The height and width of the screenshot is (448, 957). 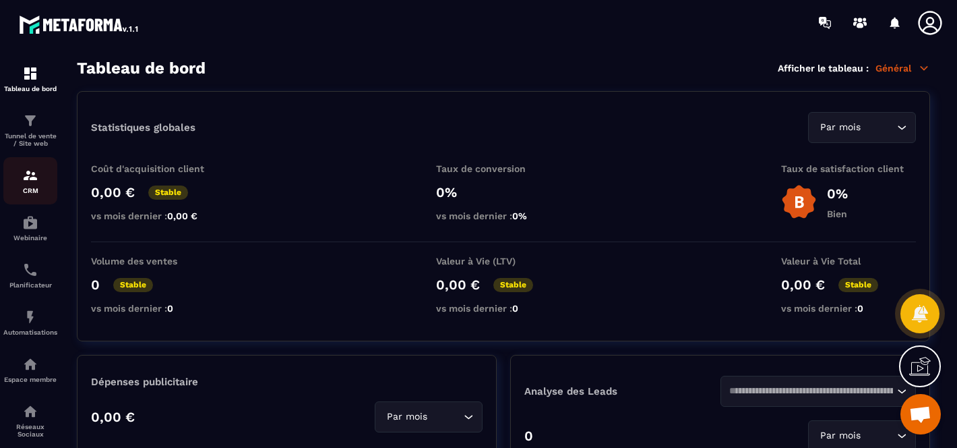 I want to click on p: Automatisations, so click(x=30, y=332).